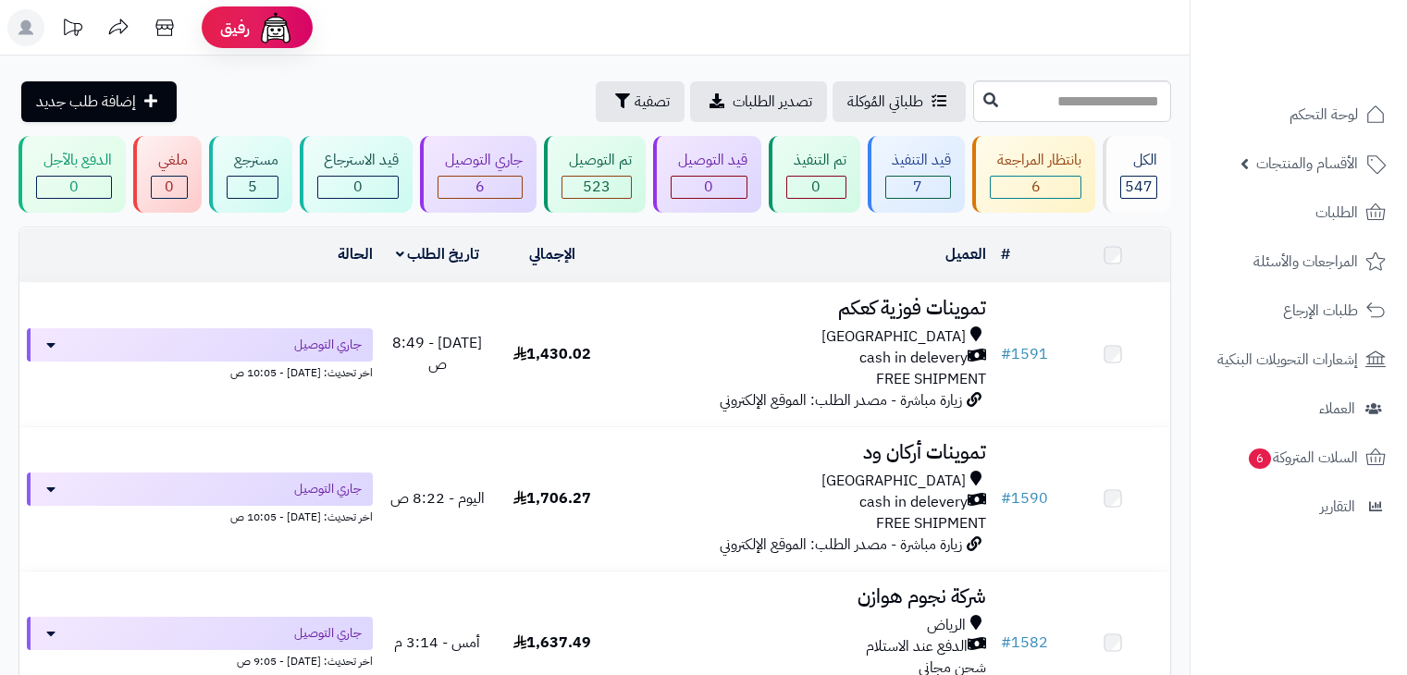 This screenshot has height=675, width=1407. What do you see at coordinates (235, 28) in the screenshot?
I see `span: رفيق` at bounding box center [235, 28].